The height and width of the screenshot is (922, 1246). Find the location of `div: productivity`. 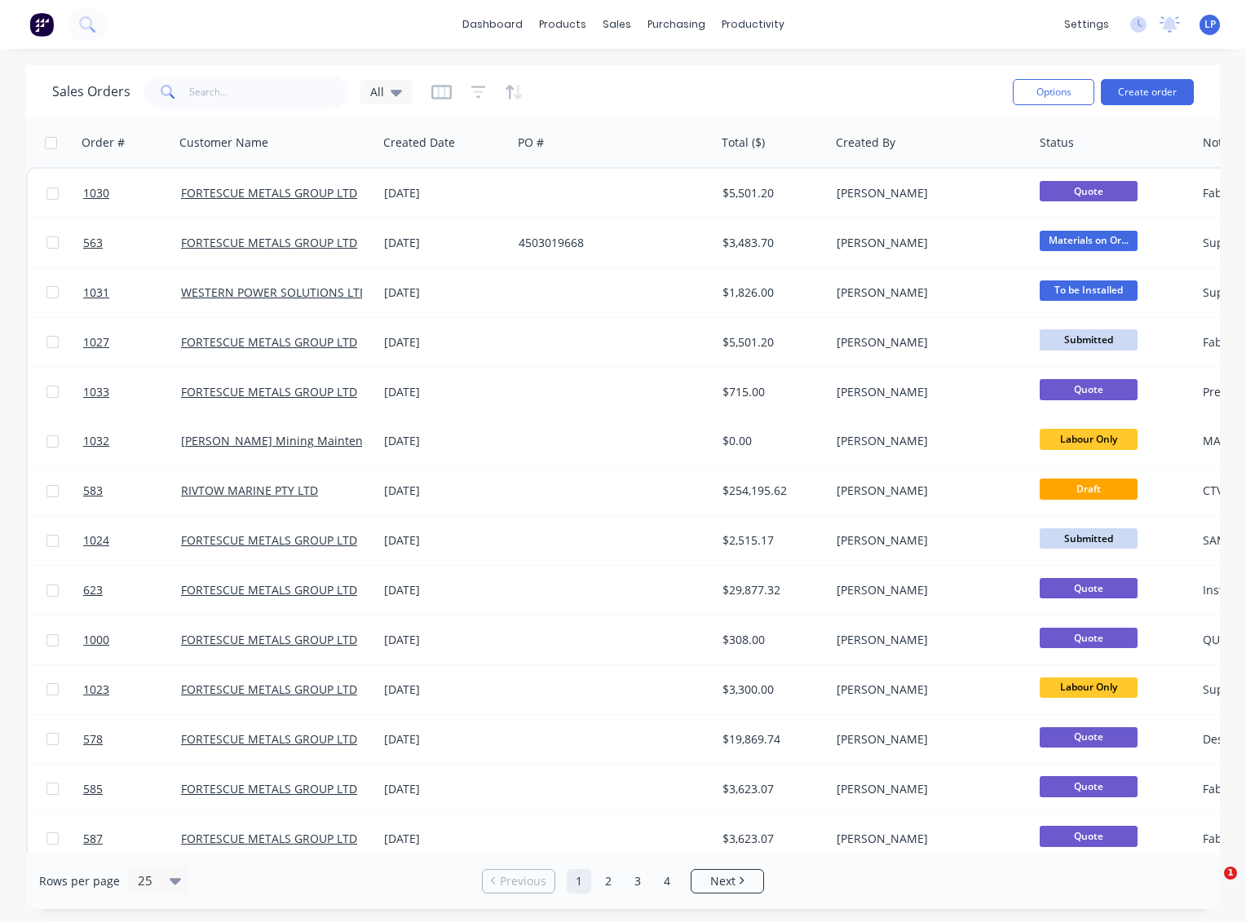

div: productivity is located at coordinates (753, 24).